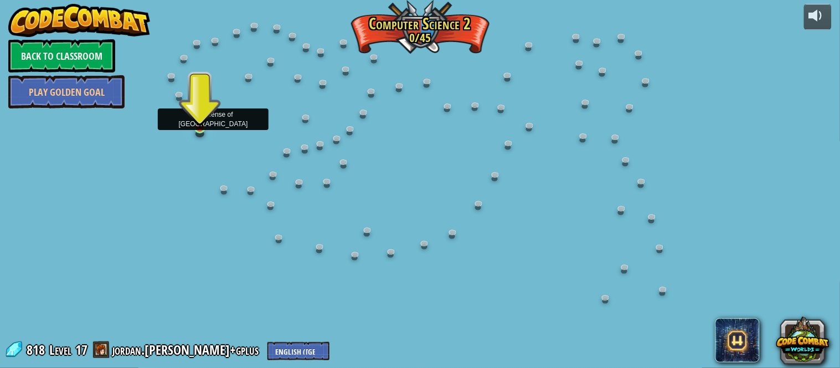 The image size is (840, 368). What do you see at coordinates (81, 350) in the screenshot?
I see `span: 17` at bounding box center [81, 350].